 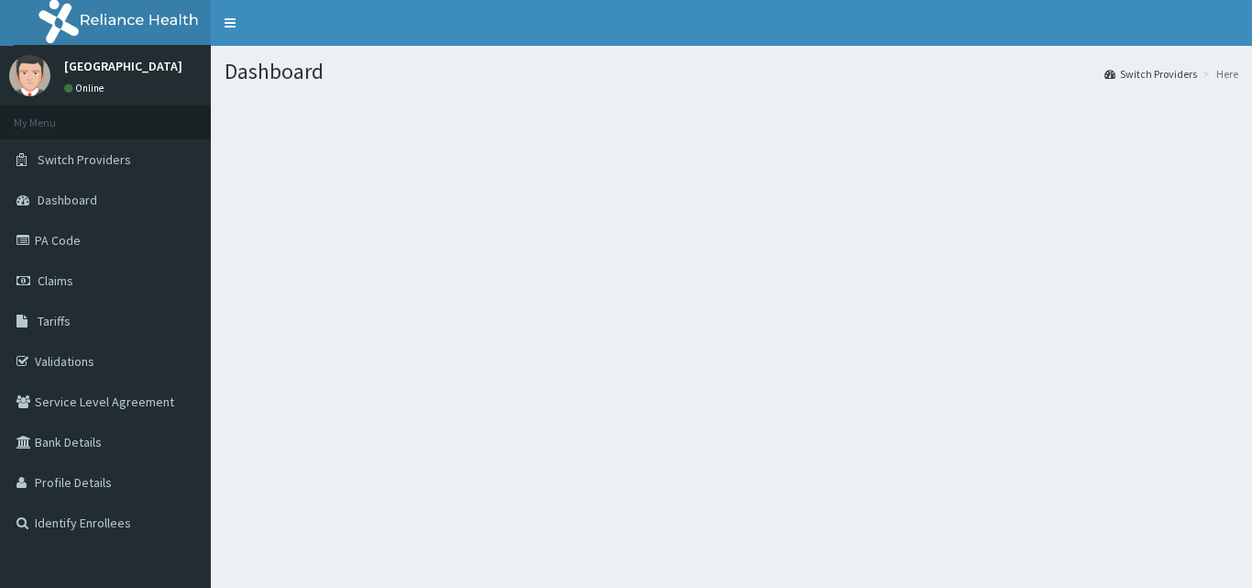 What do you see at coordinates (54, 321) in the screenshot?
I see `span: Tariffs` at bounding box center [54, 321].